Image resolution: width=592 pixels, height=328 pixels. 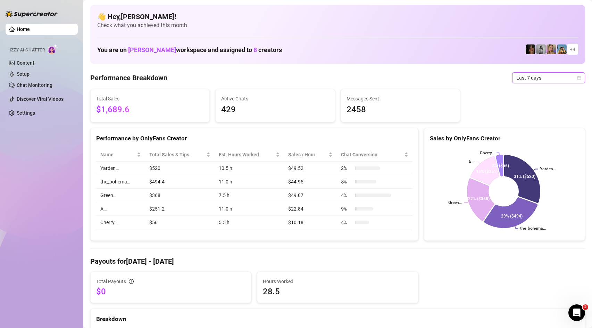 I want to click on span: Last 7 days, so click(x=549, y=78).